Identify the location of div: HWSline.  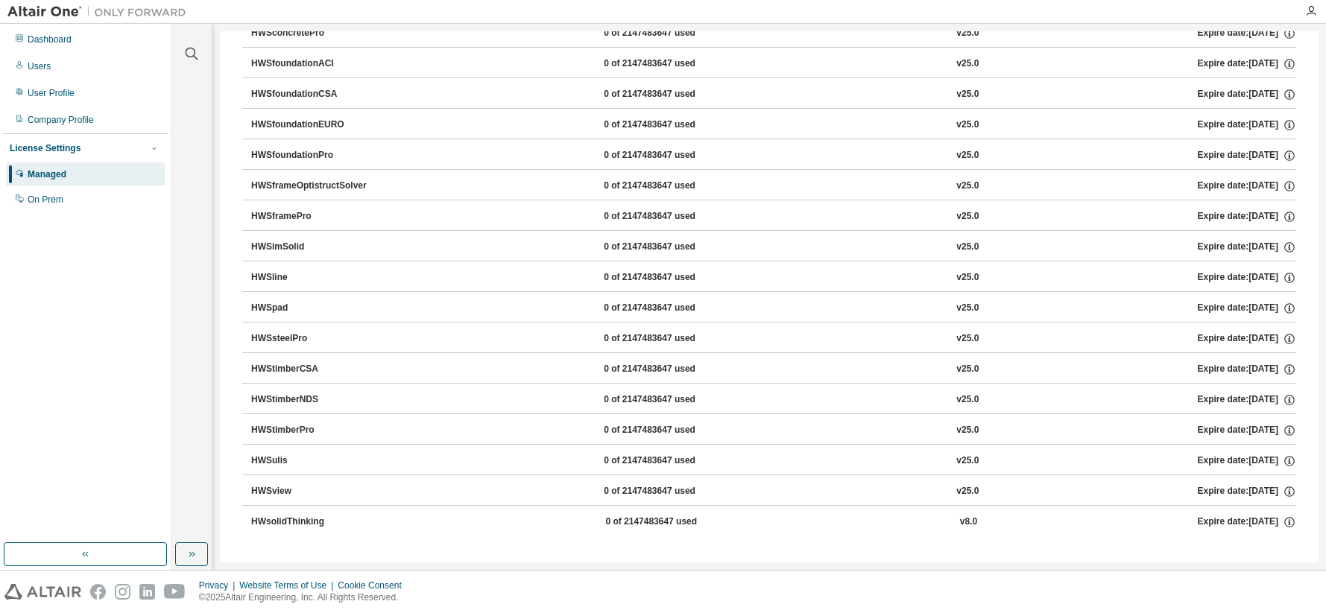
(318, 278).